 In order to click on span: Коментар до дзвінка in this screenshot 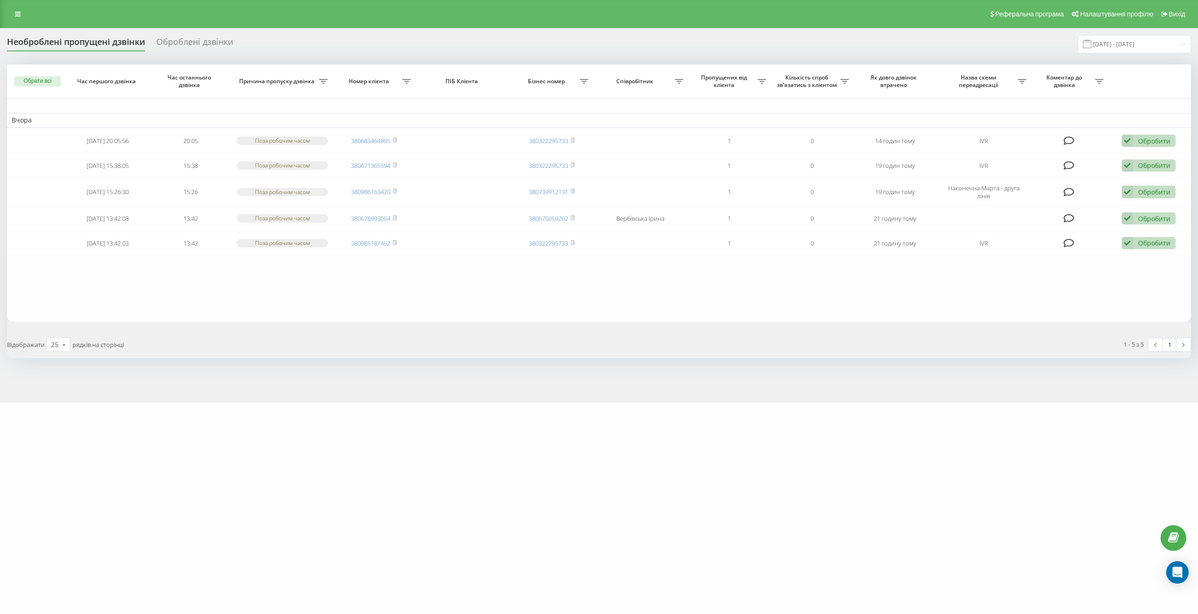, I will do `click(1065, 81)`.